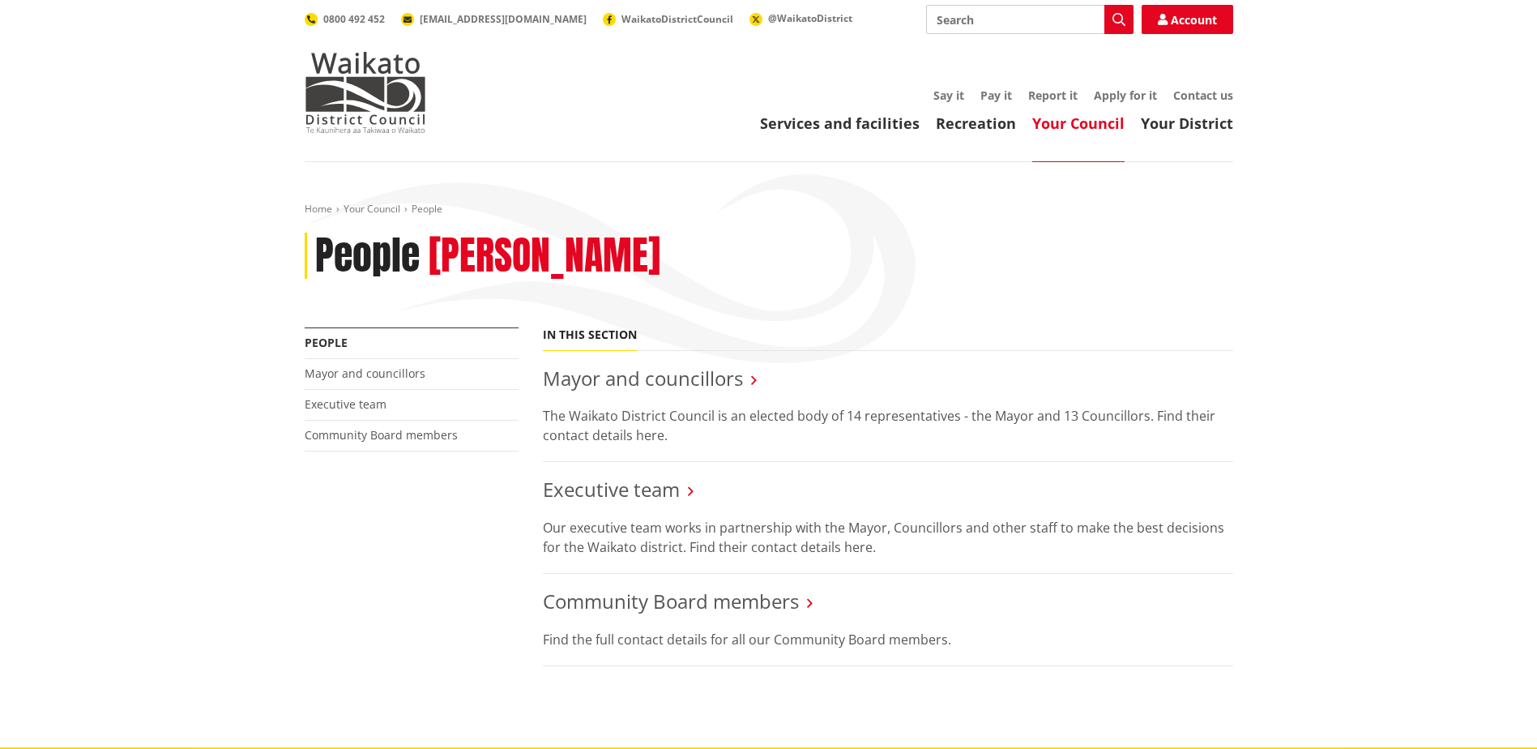  What do you see at coordinates (1187, 123) in the screenshot?
I see `a: Your District` at bounding box center [1187, 123].